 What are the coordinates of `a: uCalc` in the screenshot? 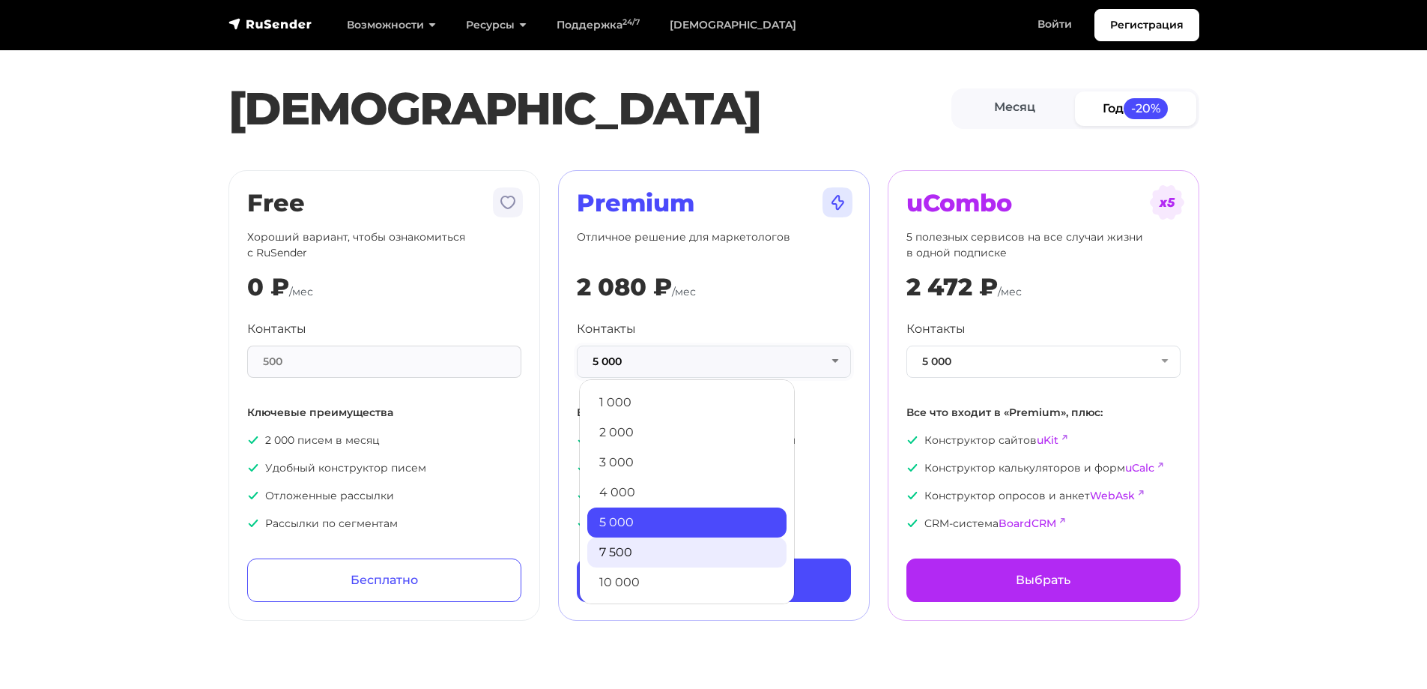 It's located at (1140, 468).